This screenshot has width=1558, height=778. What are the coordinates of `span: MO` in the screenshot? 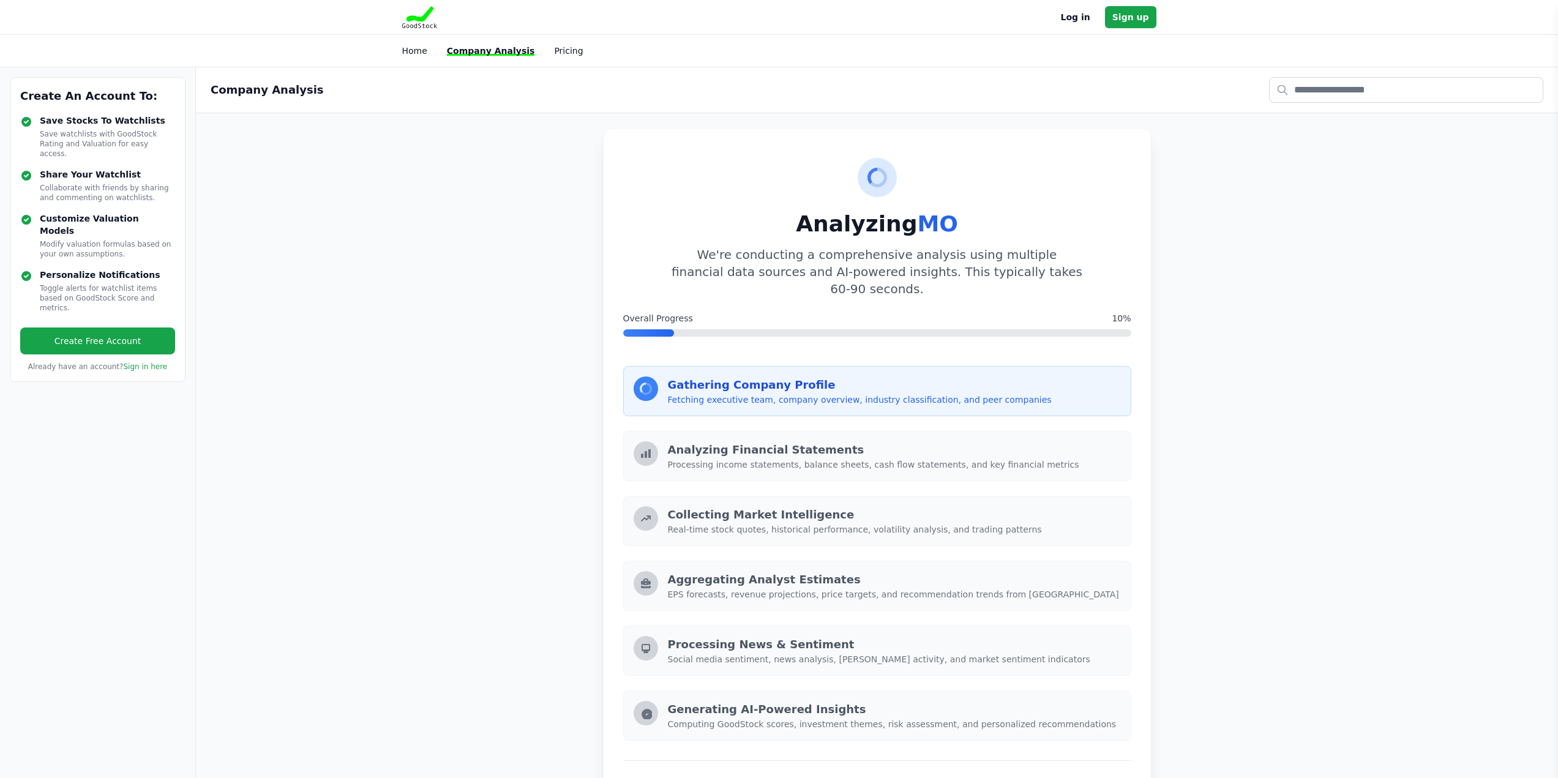 It's located at (937, 223).